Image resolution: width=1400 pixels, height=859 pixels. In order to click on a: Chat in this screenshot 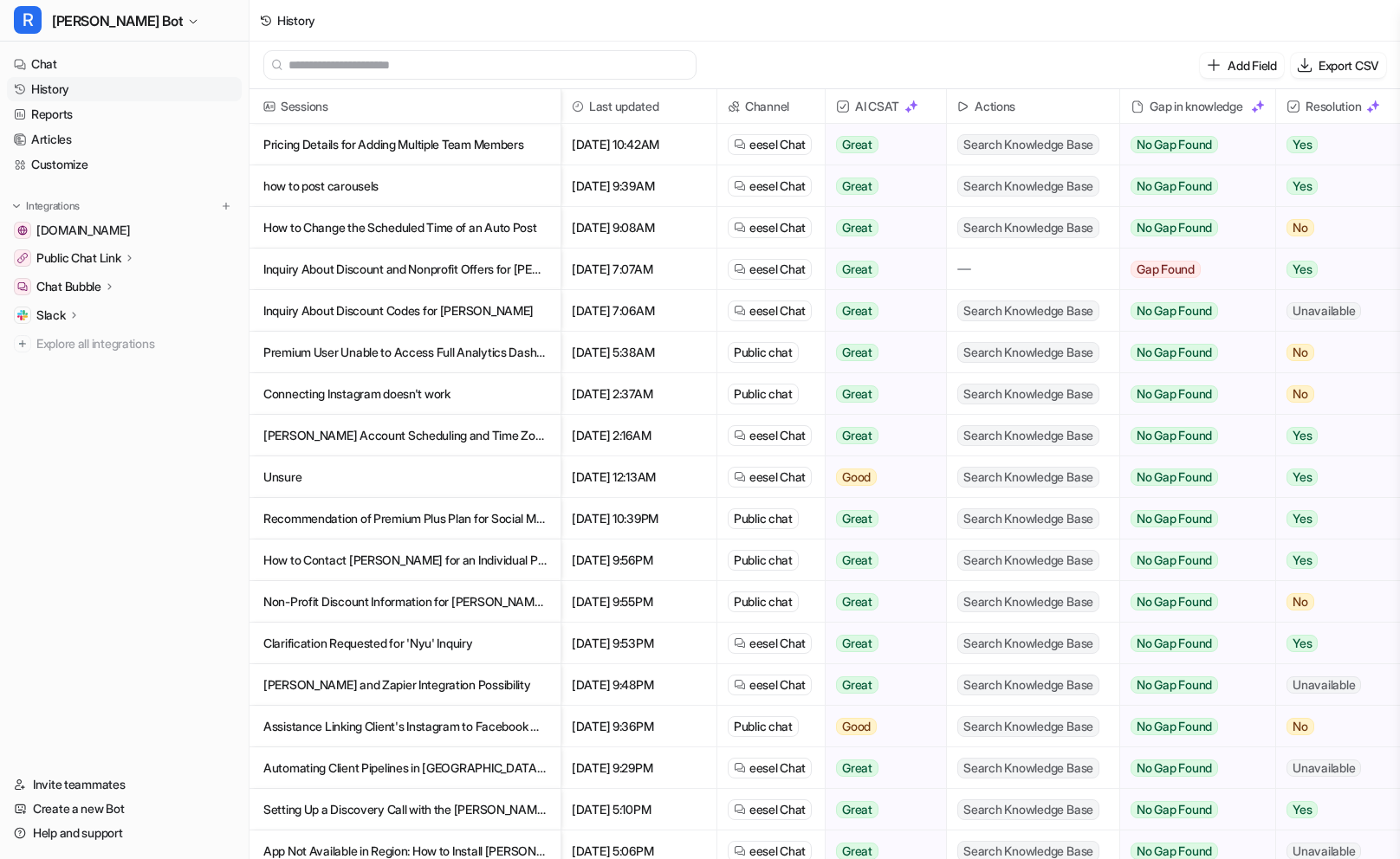, I will do `click(124, 64)`.